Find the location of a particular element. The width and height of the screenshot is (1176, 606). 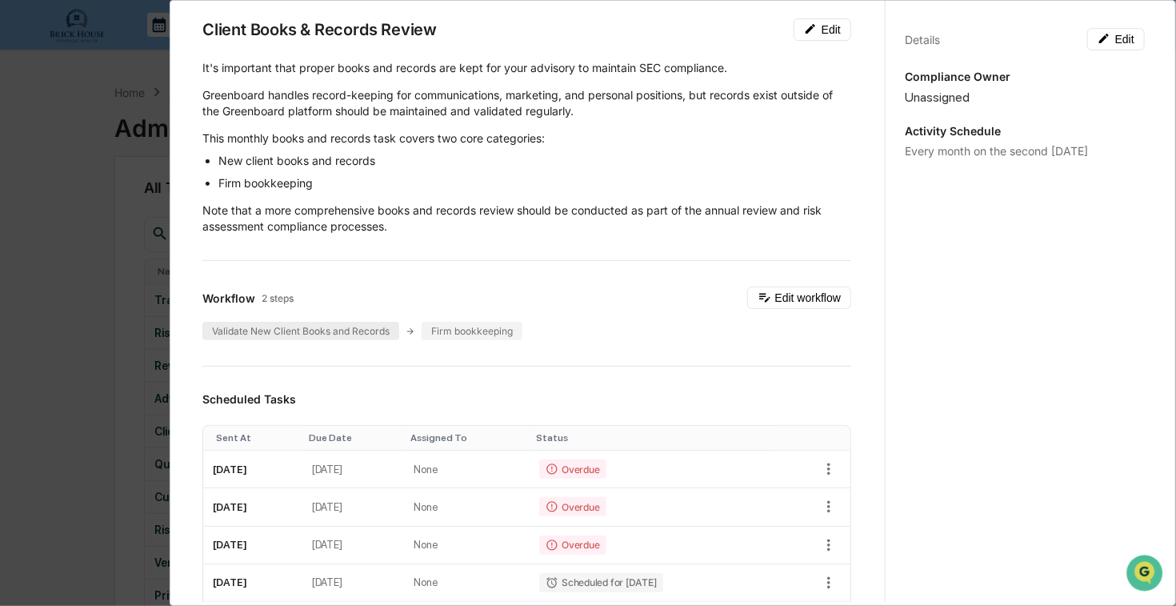

img: 1746055101610-c473b297-6a78-478c-a979-82029cc54cd1 is located at coordinates (30, 137).